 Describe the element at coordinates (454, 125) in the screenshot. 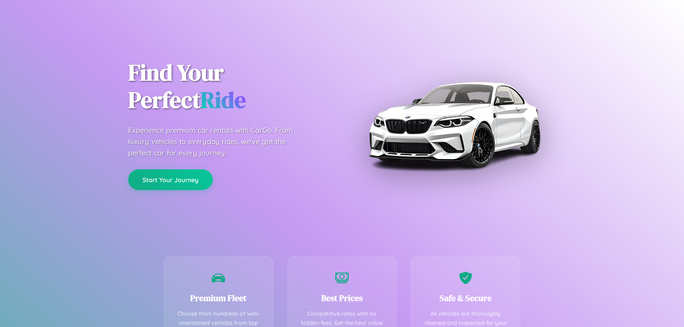

I see `img: Premium BMW car rental vehicle` at that location.